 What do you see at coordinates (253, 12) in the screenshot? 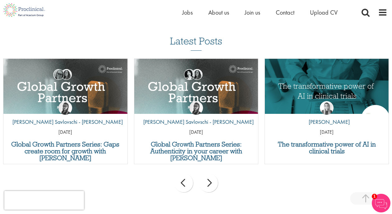
I see `a: Join us` at bounding box center [253, 12].